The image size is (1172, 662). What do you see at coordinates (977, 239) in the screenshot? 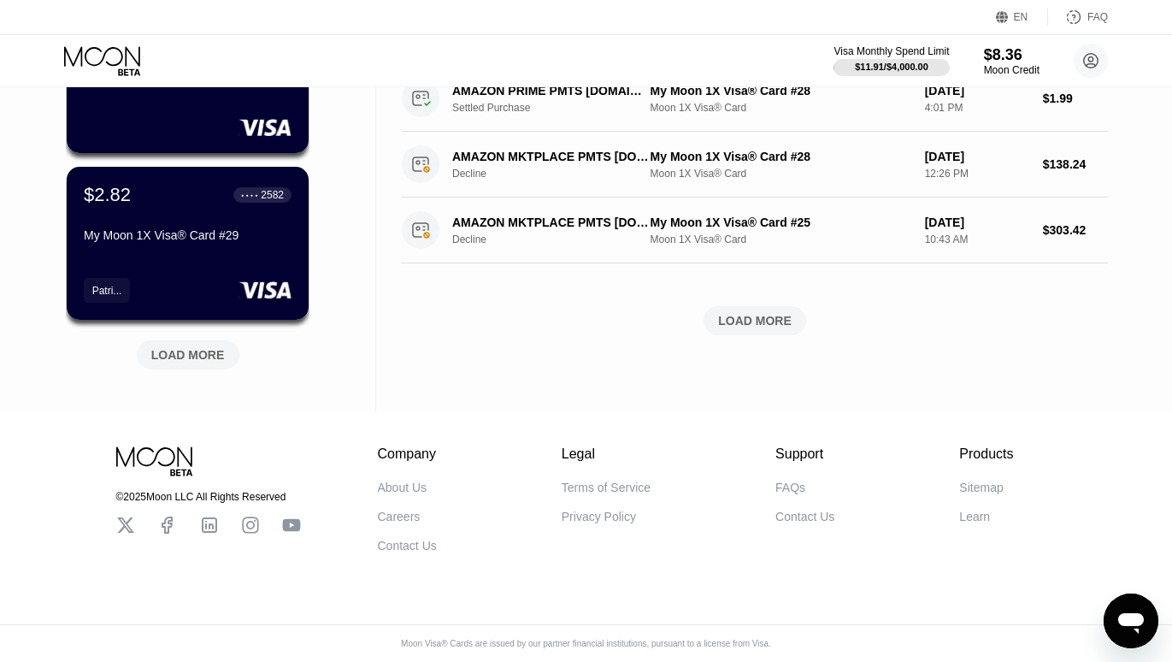
I see `div: 10:43 AM` at bounding box center [977, 239].